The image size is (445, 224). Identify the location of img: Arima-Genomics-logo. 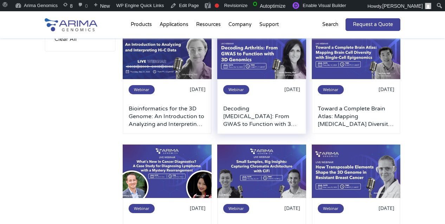
(71, 25).